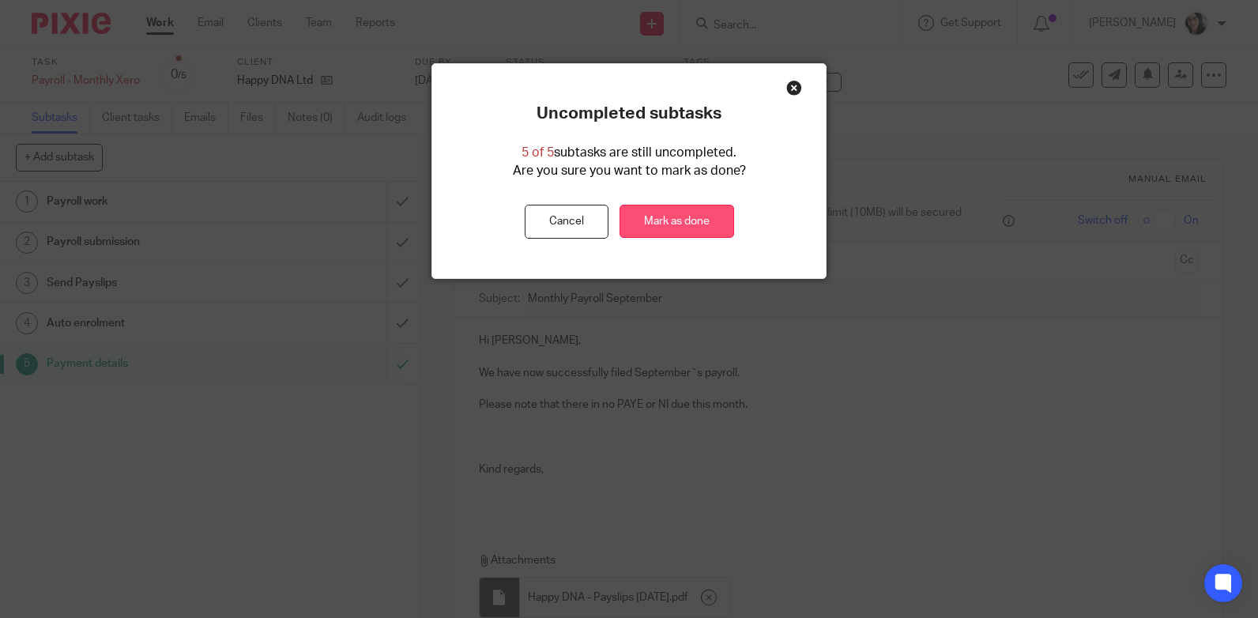 The width and height of the screenshot is (1258, 618). Describe the element at coordinates (629, 114) in the screenshot. I see `p: Uncompleted subtasks` at that location.